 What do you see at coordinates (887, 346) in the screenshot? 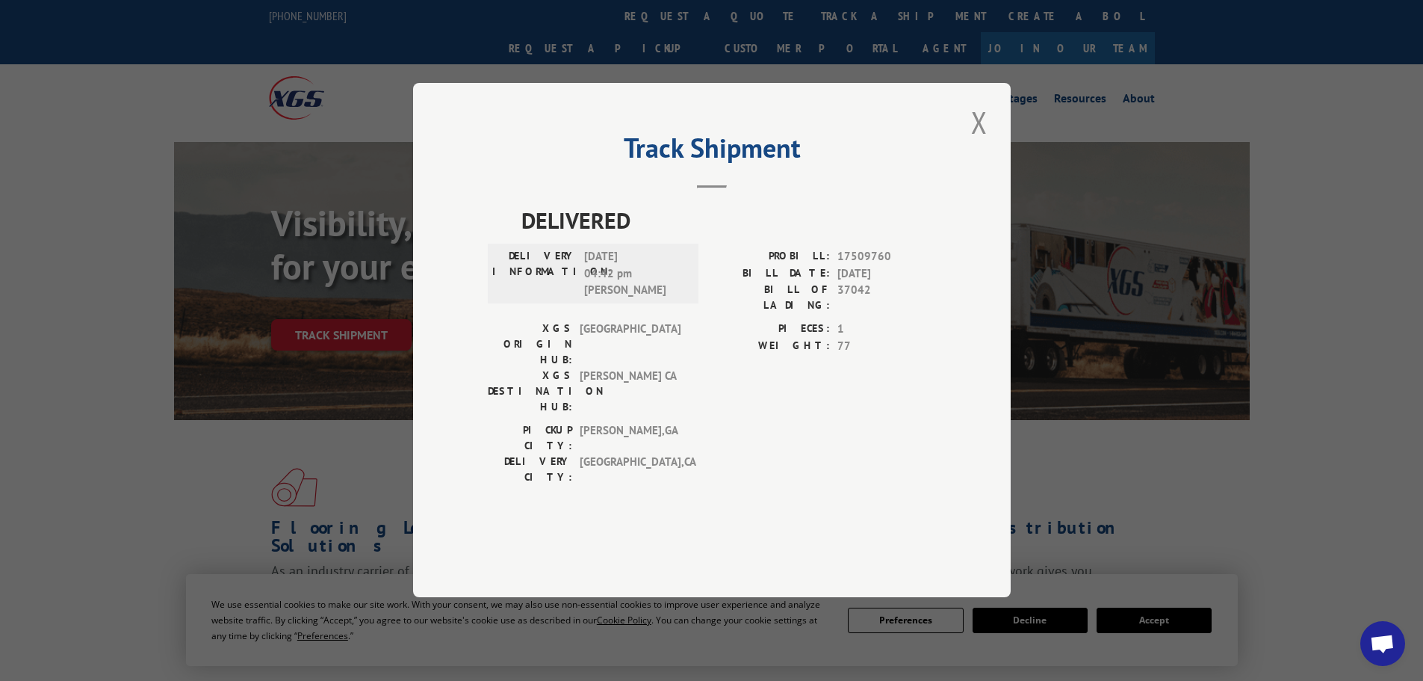
I see `span: 77` at bounding box center [887, 346].